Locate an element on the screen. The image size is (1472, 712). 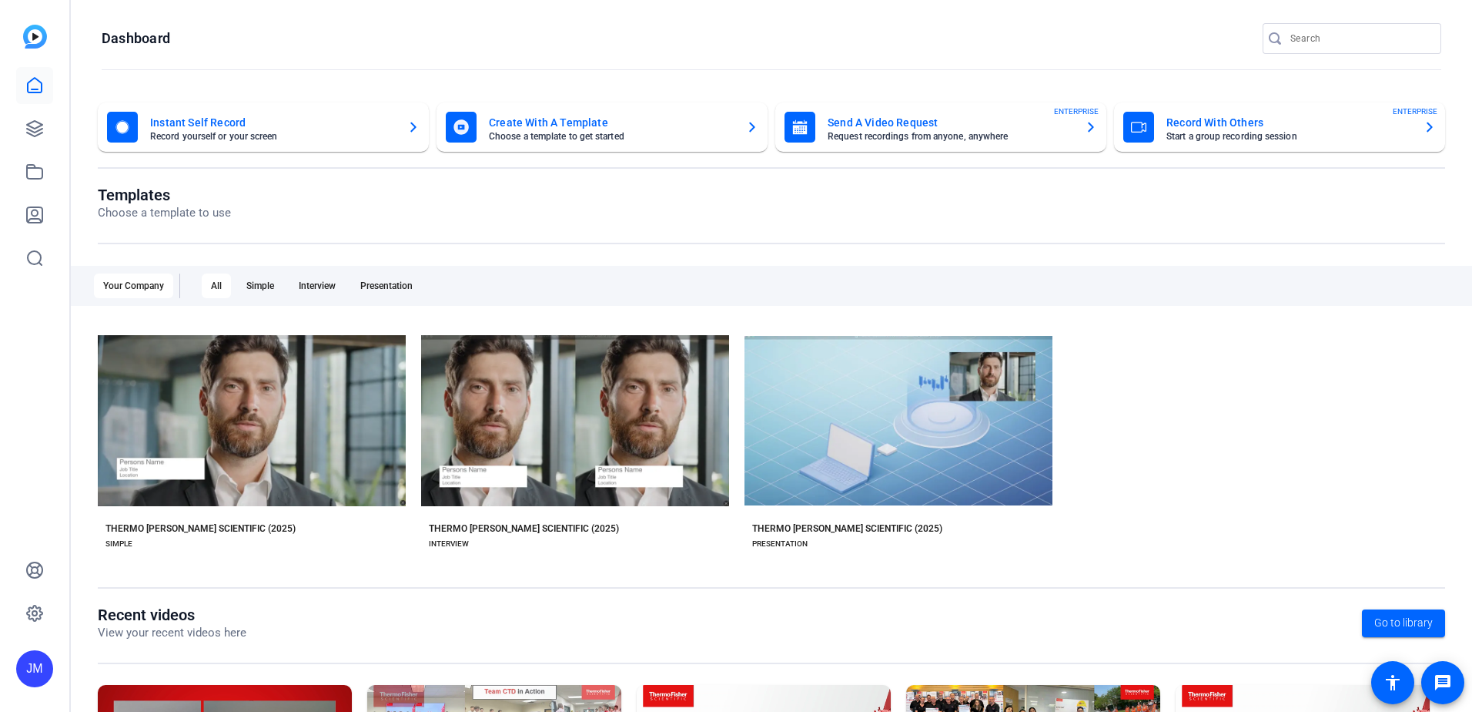
button: Instant Self RecordRecord yourself or your screen is located at coordinates (263, 127).